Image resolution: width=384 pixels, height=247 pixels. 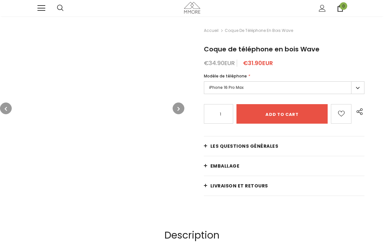 What do you see at coordinates (244, 146) in the screenshot?
I see `span: Les questions générales` at bounding box center [244, 146].